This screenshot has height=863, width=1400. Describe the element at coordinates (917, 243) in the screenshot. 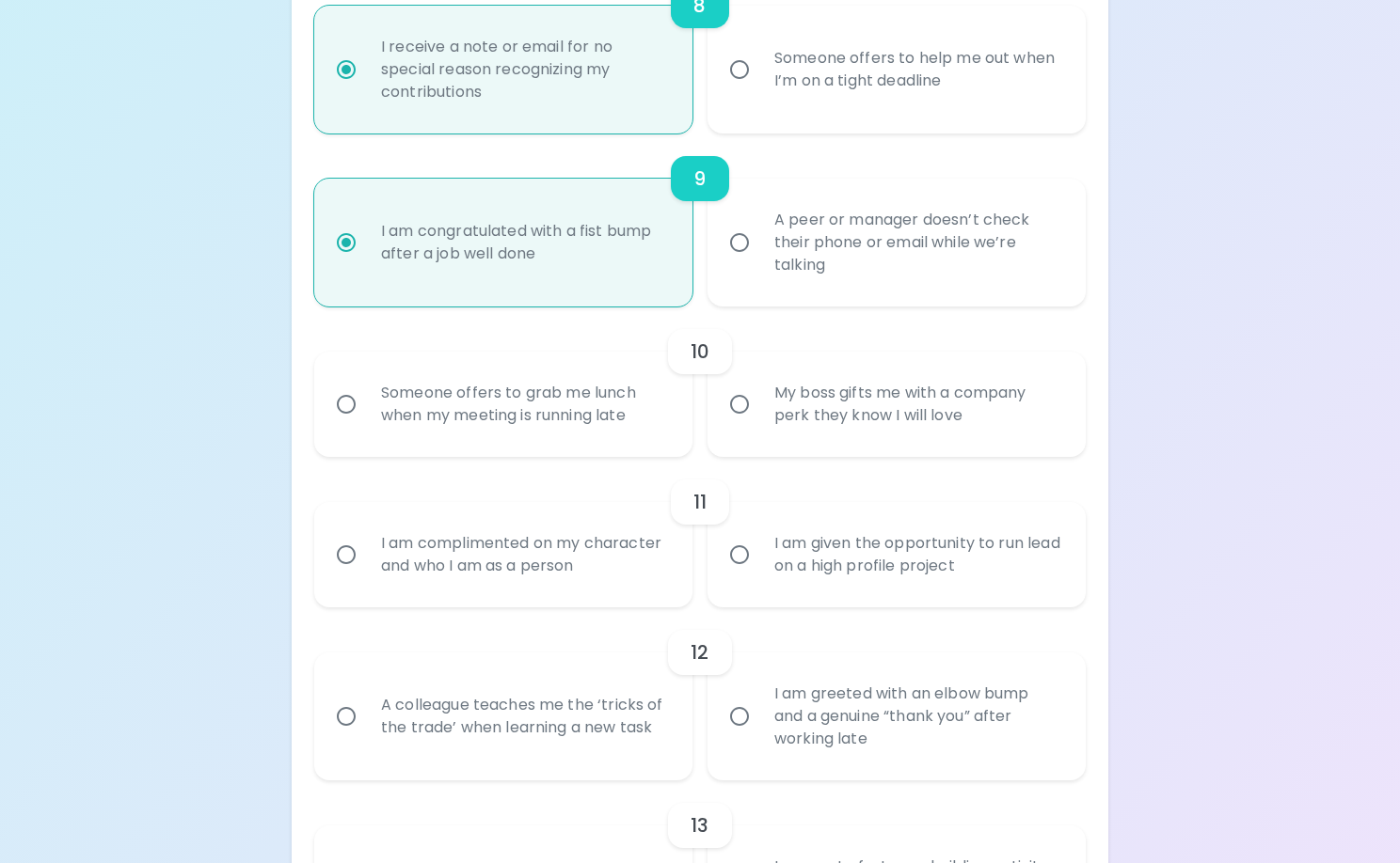

I see `div: A peer or manager doesn’t check their phone or email while we’re talking` at that location.